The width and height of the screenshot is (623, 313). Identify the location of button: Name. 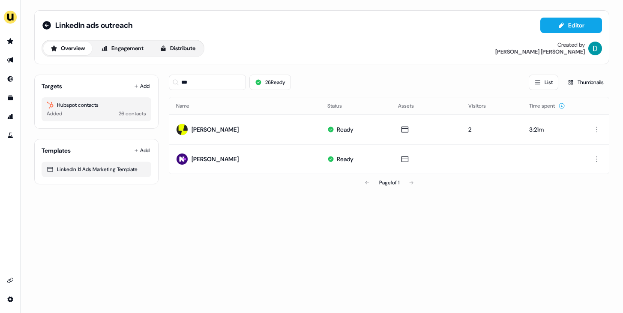
(188, 106).